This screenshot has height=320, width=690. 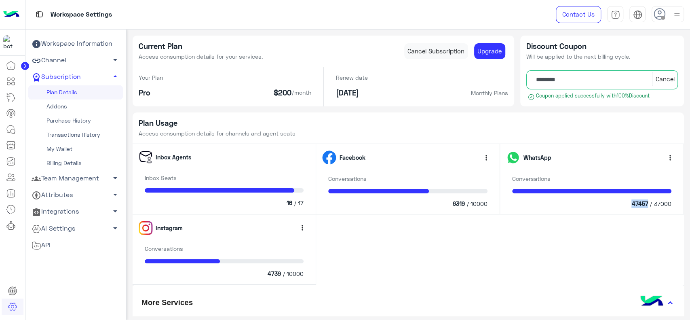 What do you see at coordinates (76, 44) in the screenshot?
I see `a: Workspace Information` at bounding box center [76, 44].